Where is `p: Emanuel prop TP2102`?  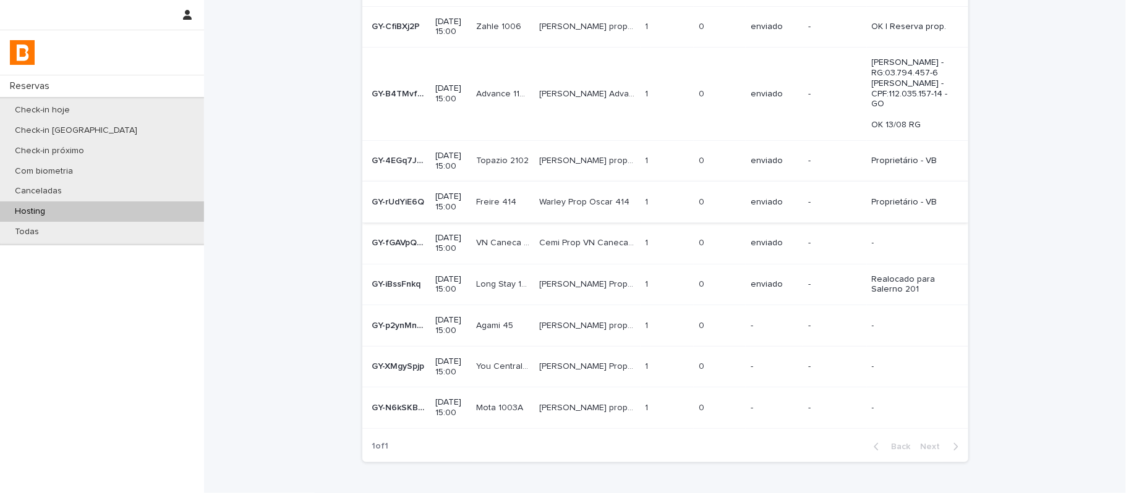
p: Emanuel prop TP2102 is located at coordinates (588, 159).